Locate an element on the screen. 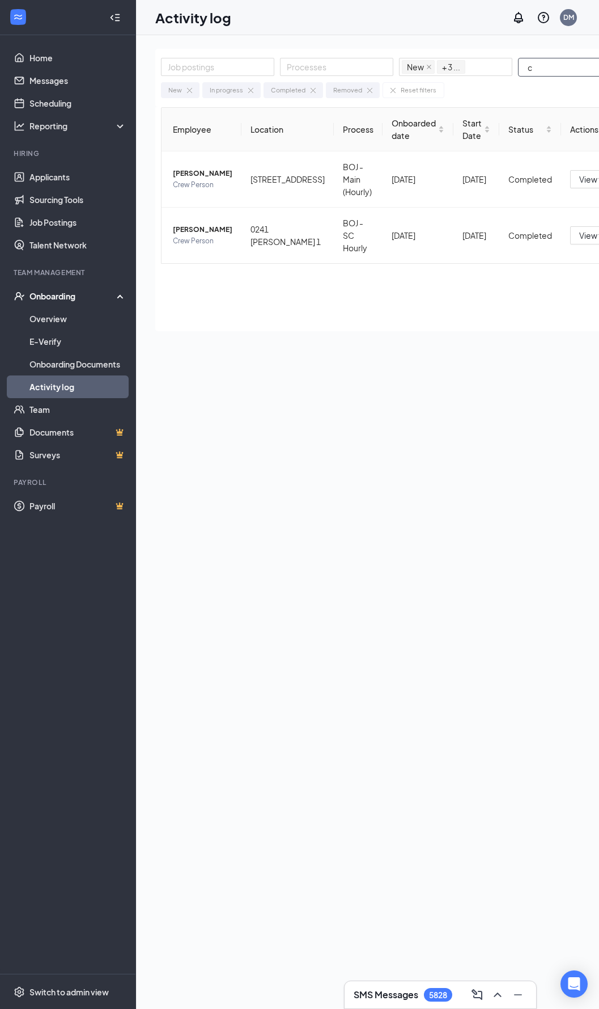 This screenshot has width=599, height=1009. div: DM is located at coordinates (569, 17).